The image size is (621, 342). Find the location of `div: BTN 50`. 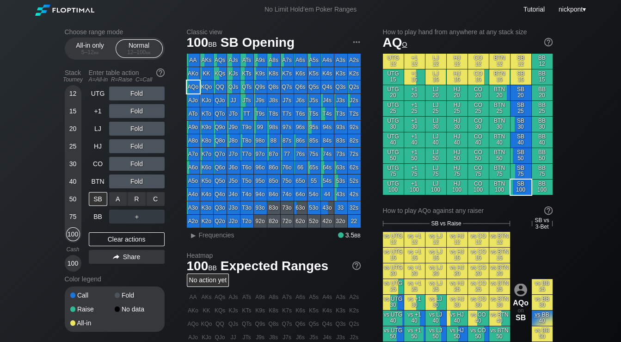

div: BTN 50 is located at coordinates (499, 155).